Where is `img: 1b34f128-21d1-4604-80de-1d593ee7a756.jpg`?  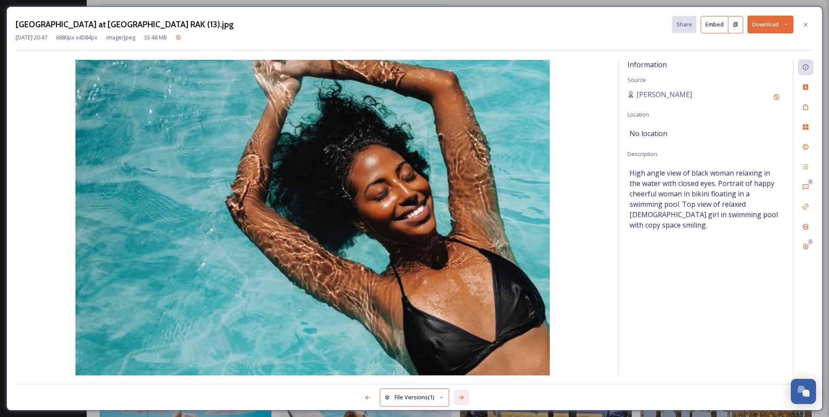
img: 1b34f128-21d1-4604-80de-1d593ee7a756.jpg is located at coordinates (313, 218).